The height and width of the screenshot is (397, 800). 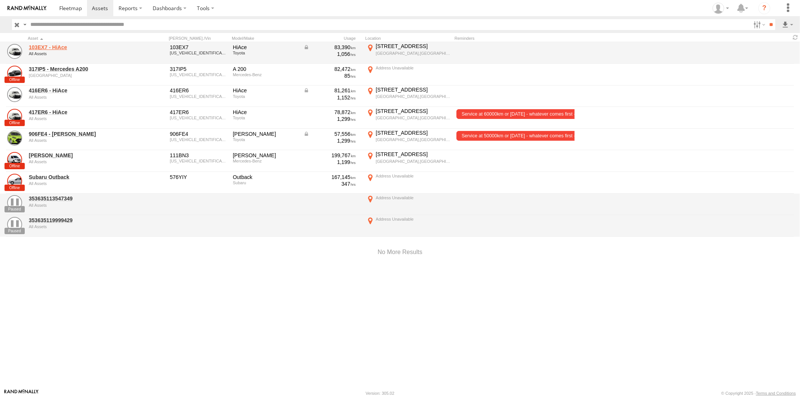 I want to click on label: Search Query, so click(x=25, y=24).